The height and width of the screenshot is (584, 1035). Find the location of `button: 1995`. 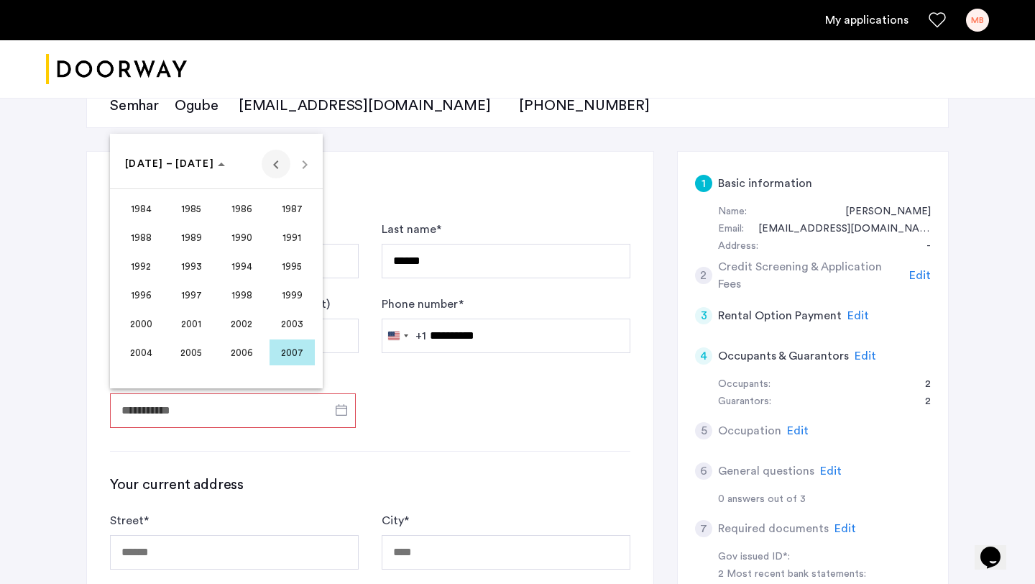

button: 1995 is located at coordinates (292, 266).